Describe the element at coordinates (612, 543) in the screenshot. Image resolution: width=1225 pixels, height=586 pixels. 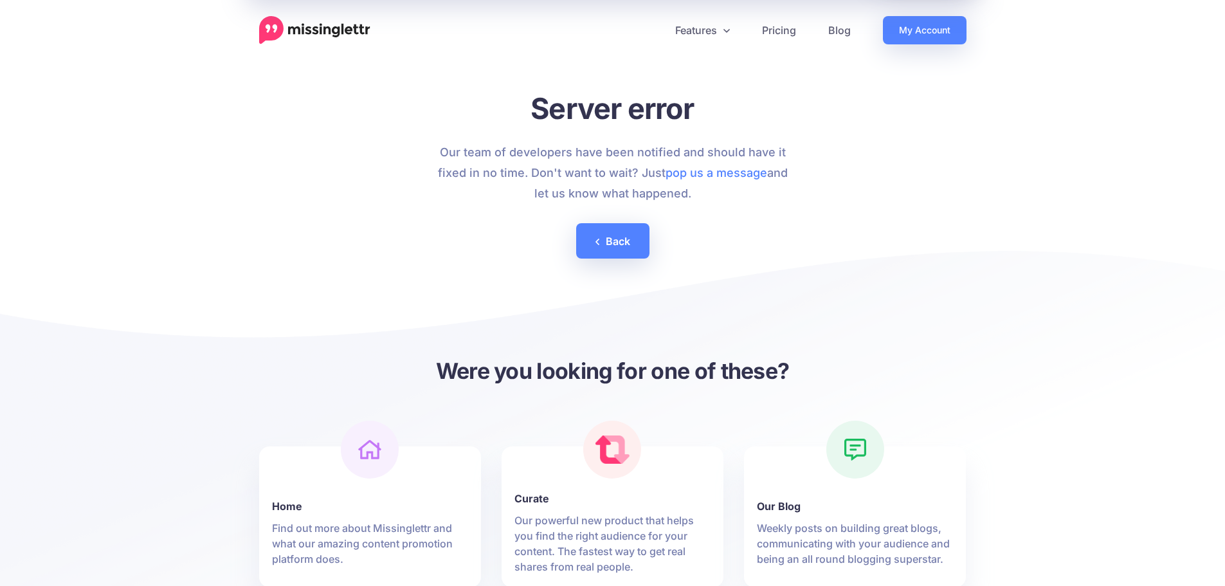
I see `p: Our powerful new product that helps you find the right audience for your content. The fastest way...` at that location.